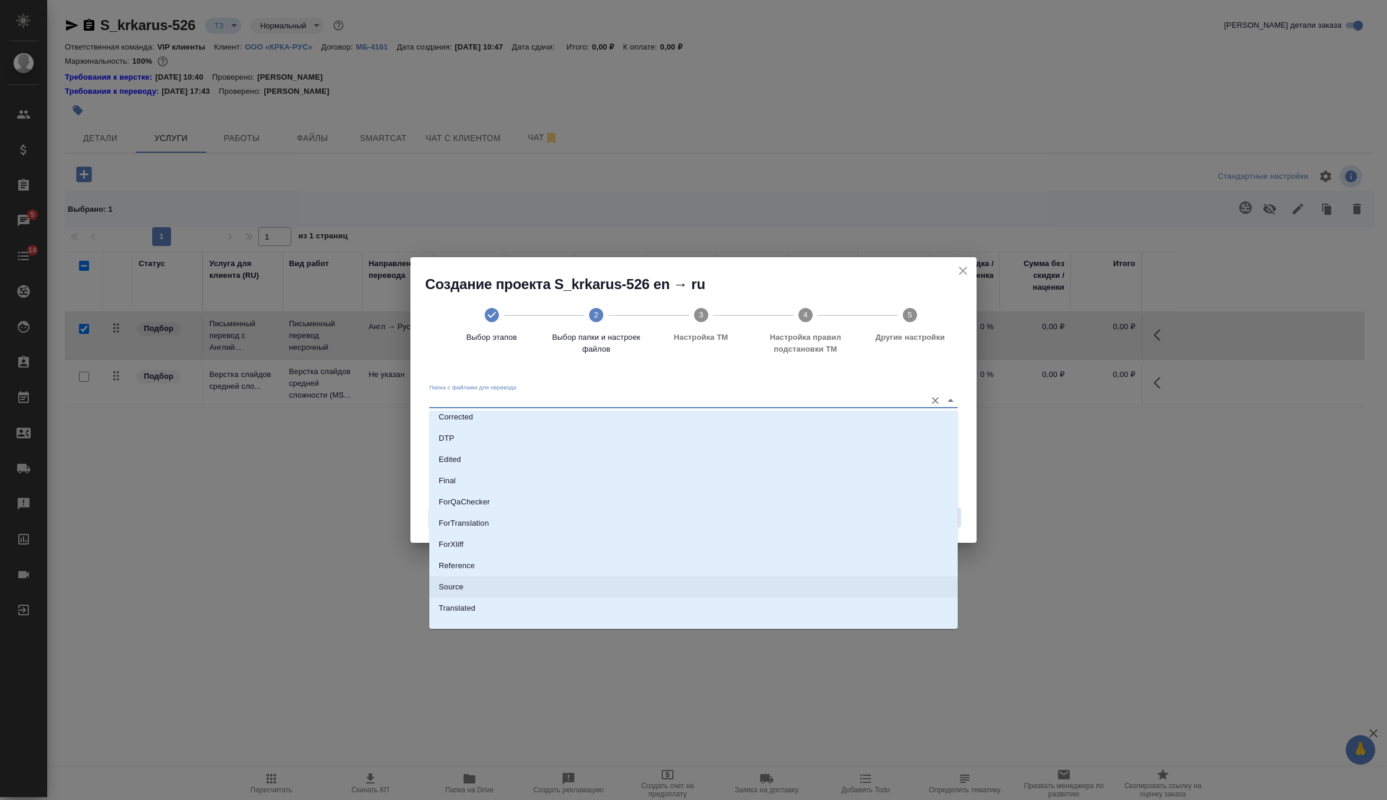  Describe the element at coordinates (700, 284) in the screenshot. I see `h2: Создание проекта S_krkarus-526 en → ru` at that location.